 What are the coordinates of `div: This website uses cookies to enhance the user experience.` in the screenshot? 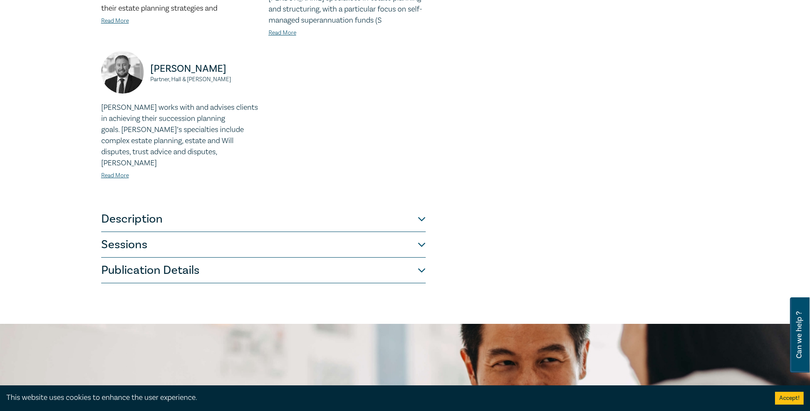 It's located at (384, 397).